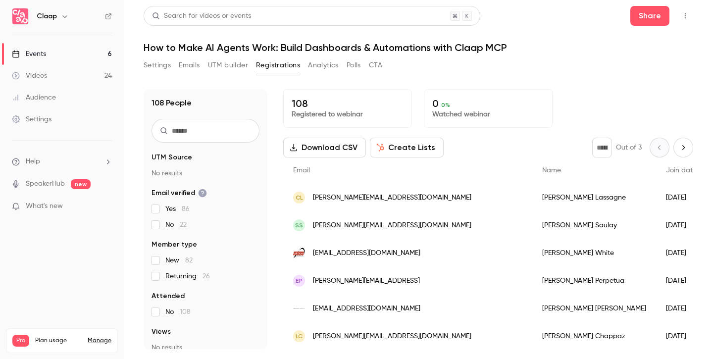  What do you see at coordinates (650, 16) in the screenshot?
I see `button: Share` at bounding box center [650, 16].